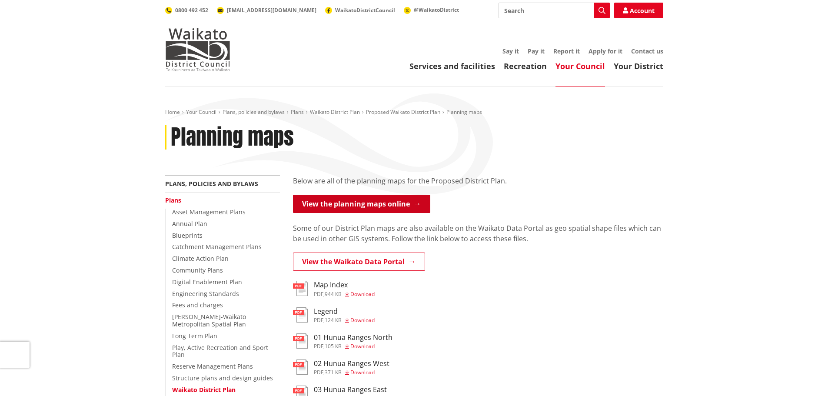 The width and height of the screenshot is (828, 396). I want to click on a: Apply for it, so click(606, 51).